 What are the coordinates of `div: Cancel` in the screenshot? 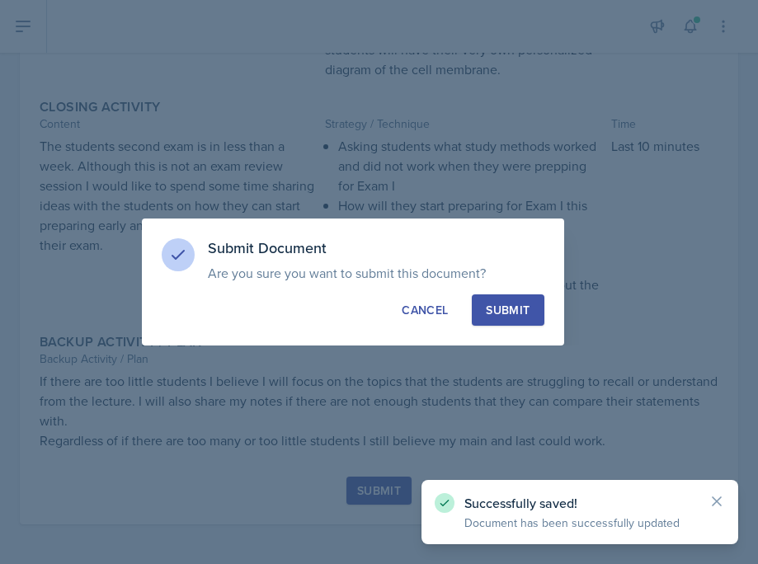 It's located at (425, 310).